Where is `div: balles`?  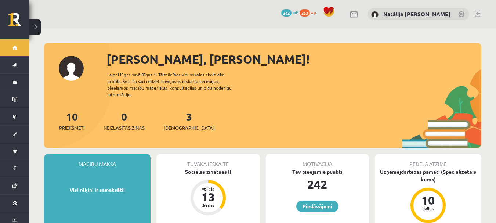 div: balles is located at coordinates (428, 208).